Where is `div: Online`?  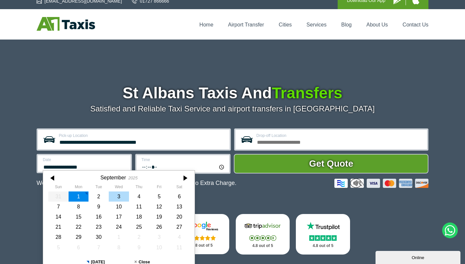 div: Online is located at coordinates (42, 8).